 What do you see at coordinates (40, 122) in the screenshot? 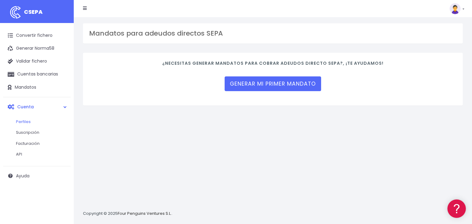
I see `a: Perfiles` at bounding box center [40, 122].